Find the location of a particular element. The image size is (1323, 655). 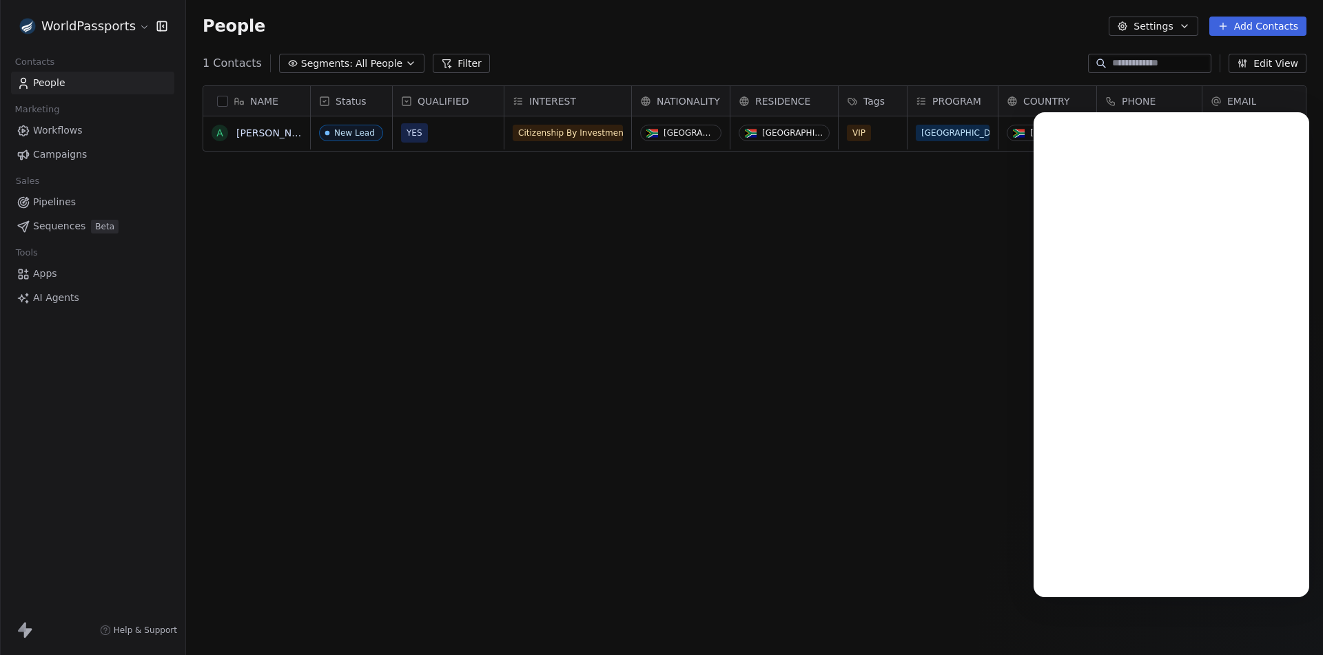

div: RESIDENCE is located at coordinates (784, 101).